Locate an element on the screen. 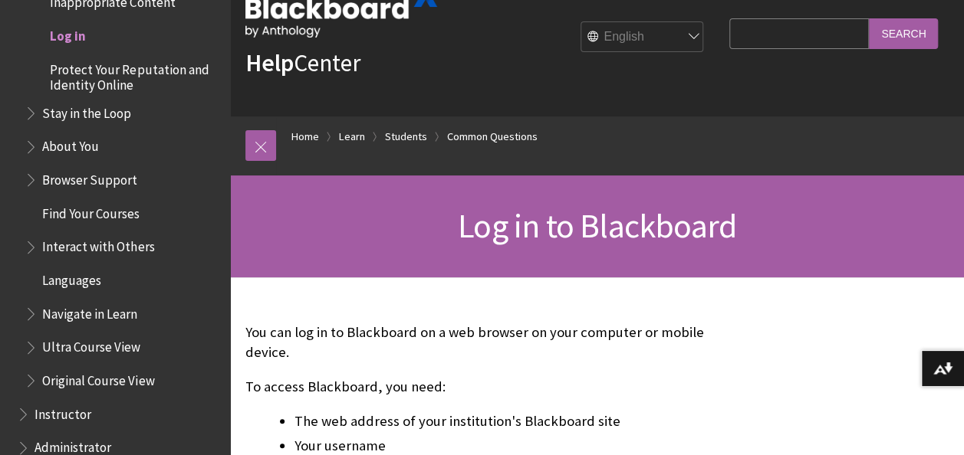 The height and width of the screenshot is (455, 964). input: Search is located at coordinates (903, 33).